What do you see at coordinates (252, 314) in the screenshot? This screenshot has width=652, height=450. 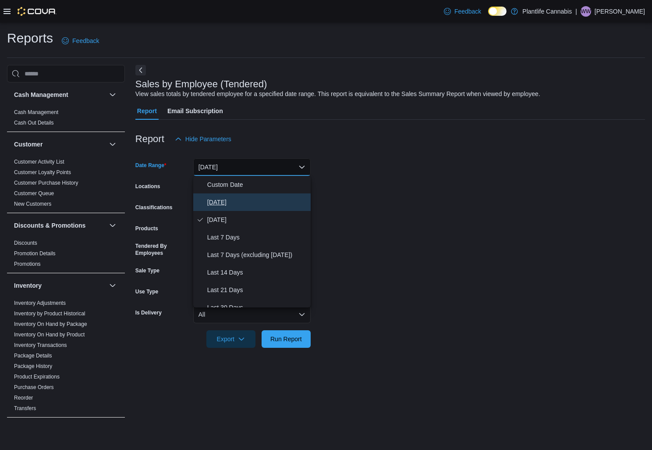 I see `button: All` at bounding box center [252, 314].